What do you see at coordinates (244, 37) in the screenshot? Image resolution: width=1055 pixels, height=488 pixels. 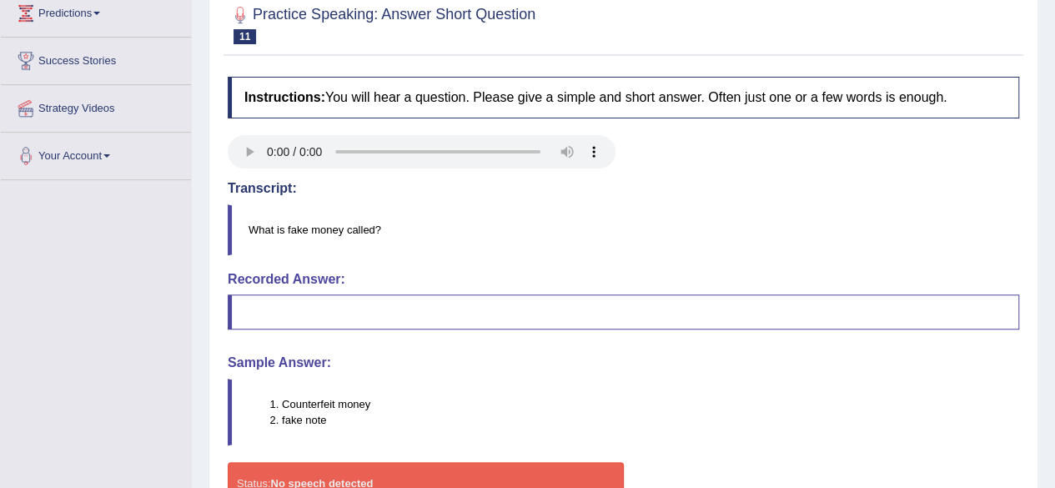 I see `span: 11` at bounding box center [244, 37].